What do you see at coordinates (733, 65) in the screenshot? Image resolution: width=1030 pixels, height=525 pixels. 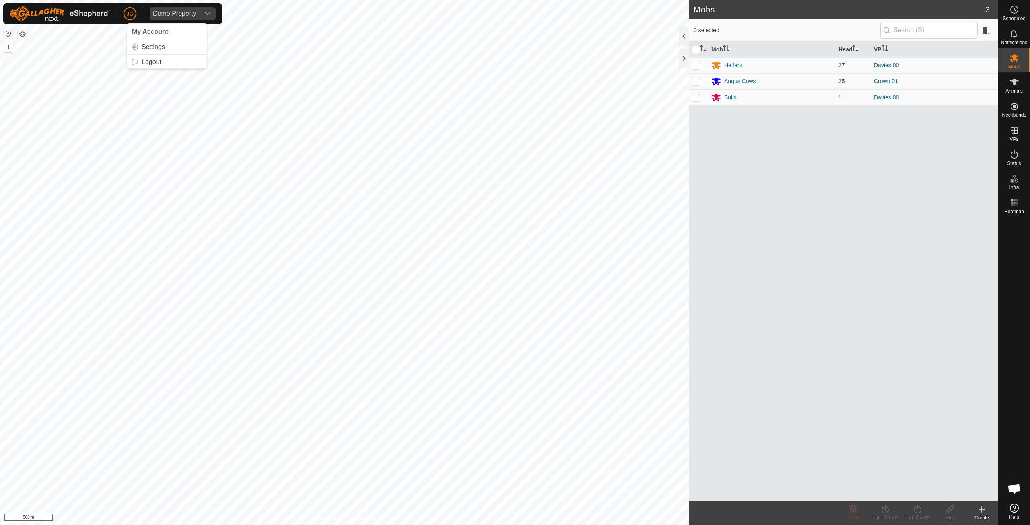 I see `div: Heifers` at bounding box center [733, 65].